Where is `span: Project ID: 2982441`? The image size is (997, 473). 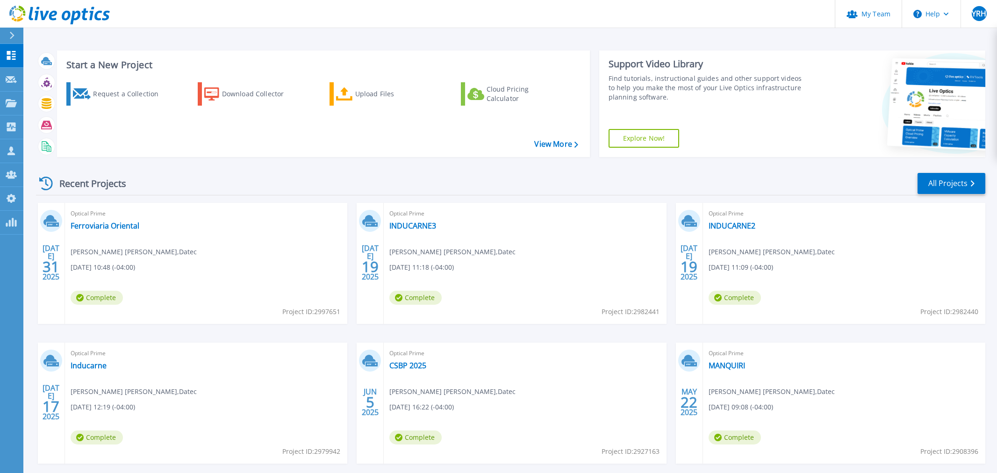 span: Project ID: 2982441 is located at coordinates (631, 312).